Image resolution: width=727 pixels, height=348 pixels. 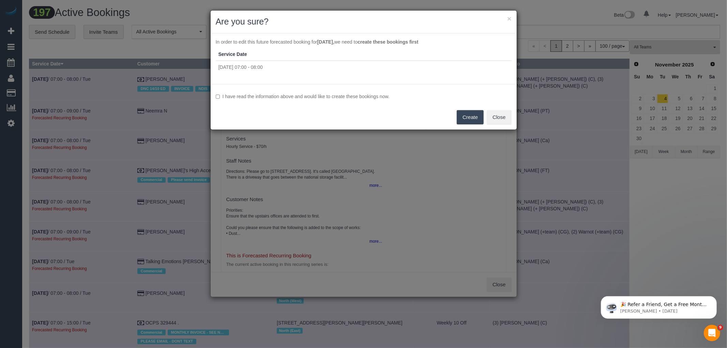 What do you see at coordinates (720, 327) in the screenshot?
I see `span: 9` at bounding box center [720, 327].